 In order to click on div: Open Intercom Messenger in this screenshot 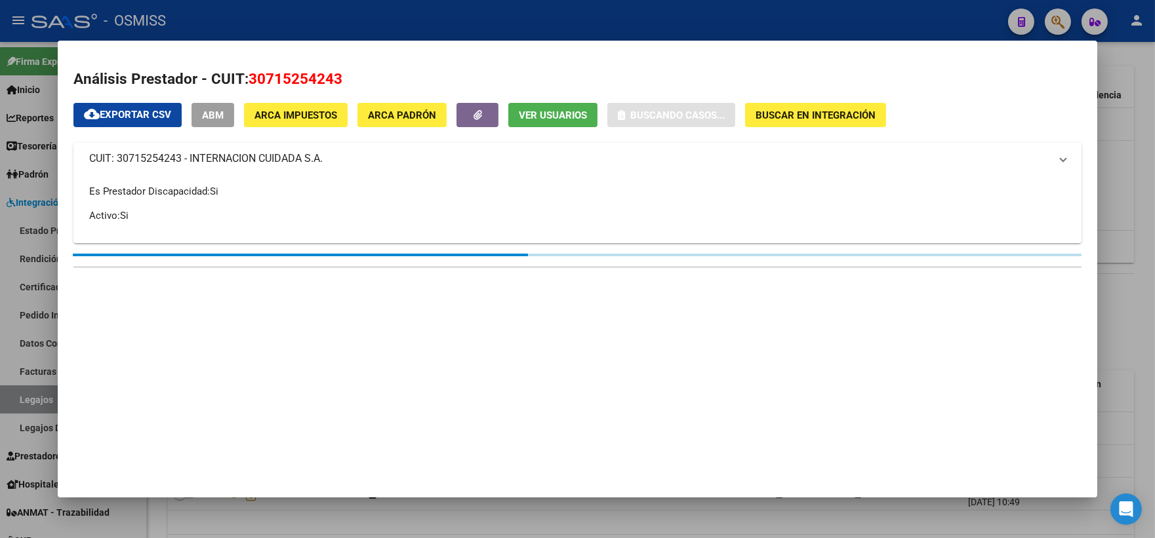, I will do `click(1126, 510)`.